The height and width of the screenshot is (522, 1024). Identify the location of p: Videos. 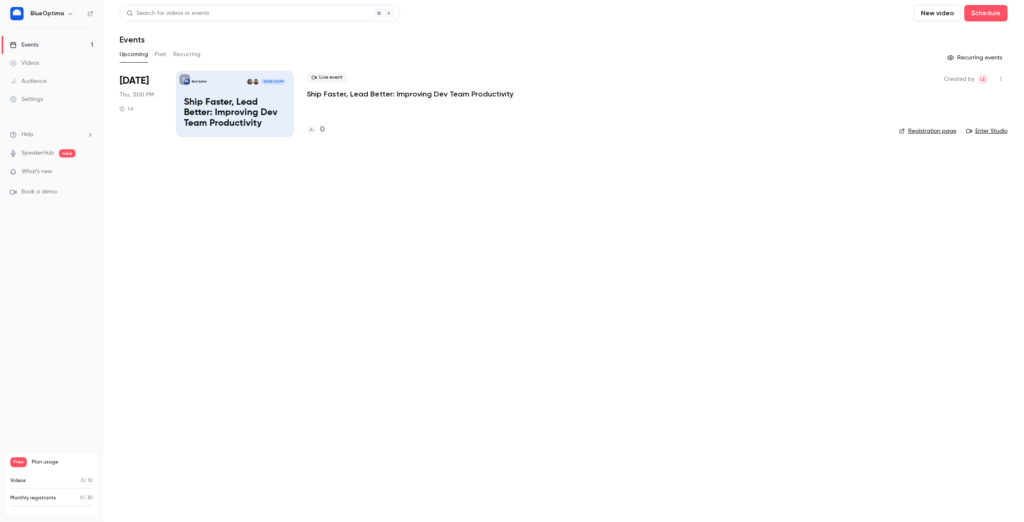
(18, 481).